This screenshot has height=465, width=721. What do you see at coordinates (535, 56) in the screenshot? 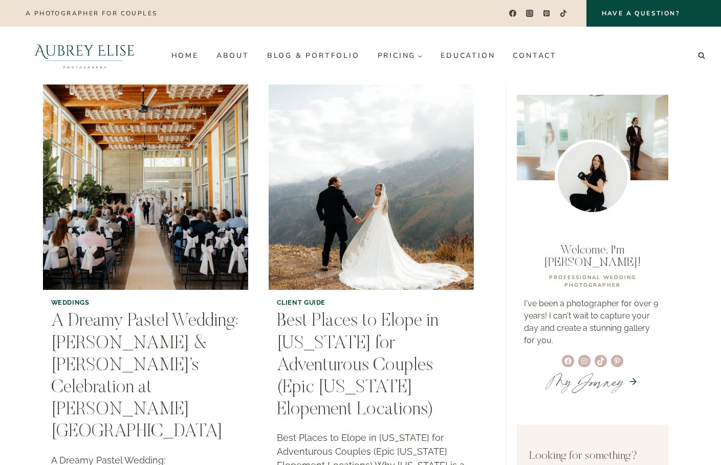
I see `a: Contact` at bounding box center [535, 56].